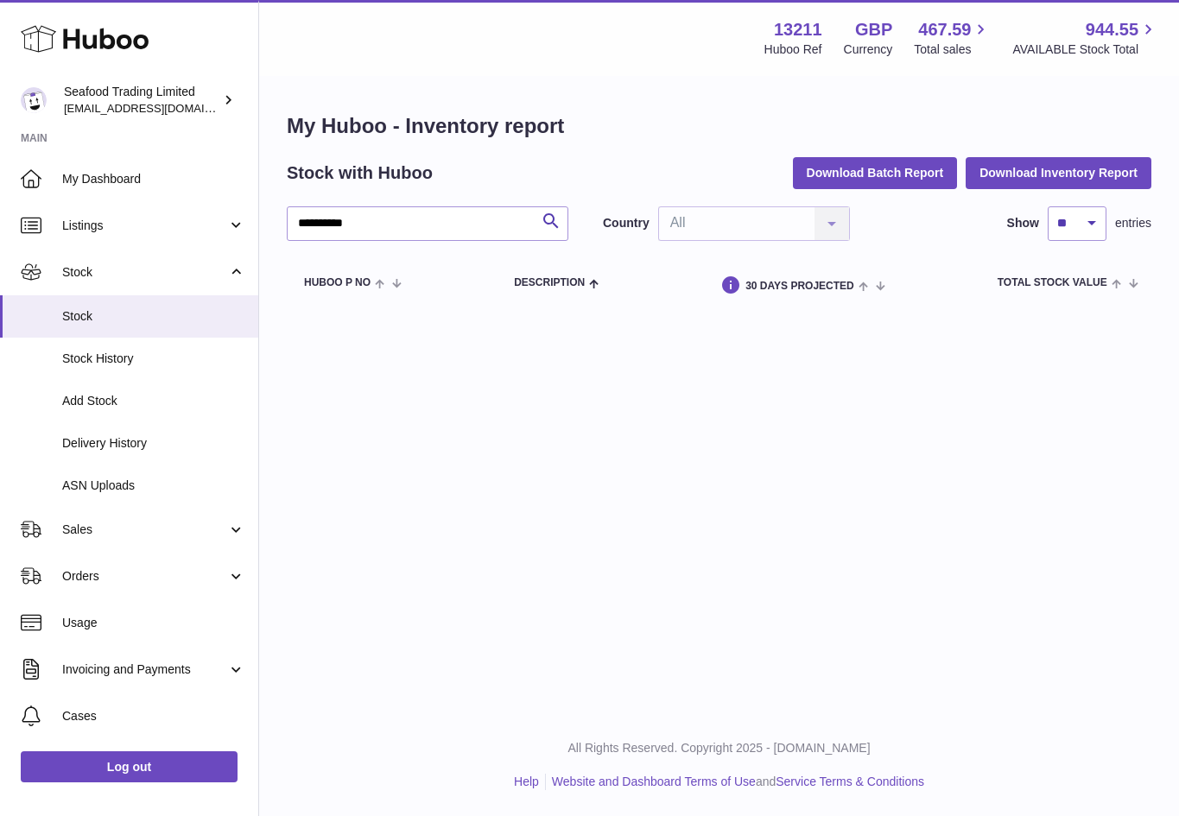 The width and height of the screenshot is (1179, 816). I want to click on span: Huboo P no, so click(337, 282).